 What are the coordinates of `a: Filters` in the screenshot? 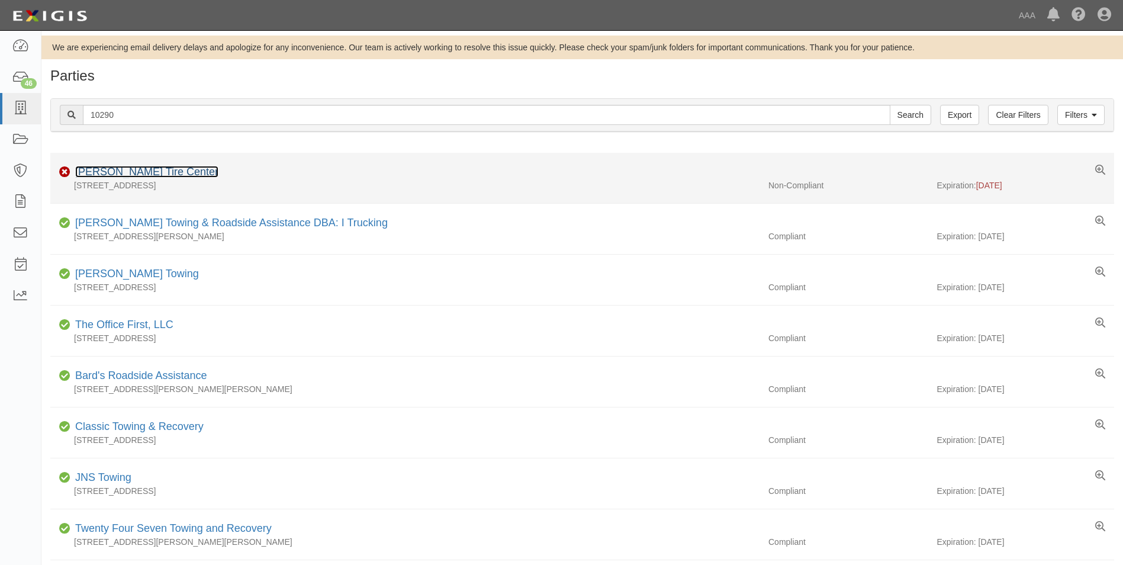 It's located at (1081, 115).